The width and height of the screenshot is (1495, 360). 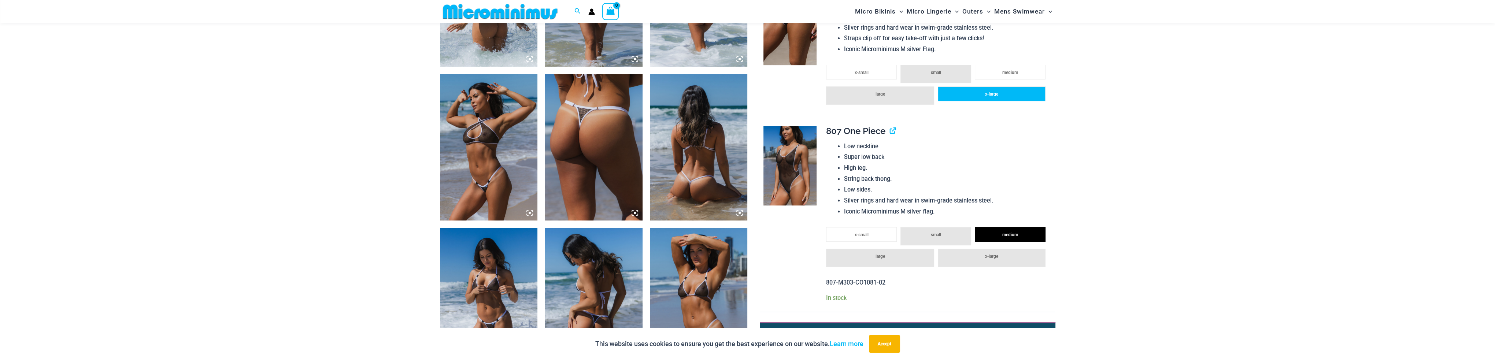 I want to click on li: Straps clip off for easy take-off with just a few clicks!, so click(x=947, y=38).